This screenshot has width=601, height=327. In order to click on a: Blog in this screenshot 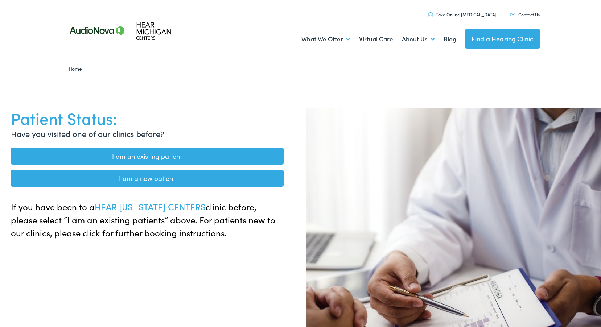, I will do `click(449, 39)`.